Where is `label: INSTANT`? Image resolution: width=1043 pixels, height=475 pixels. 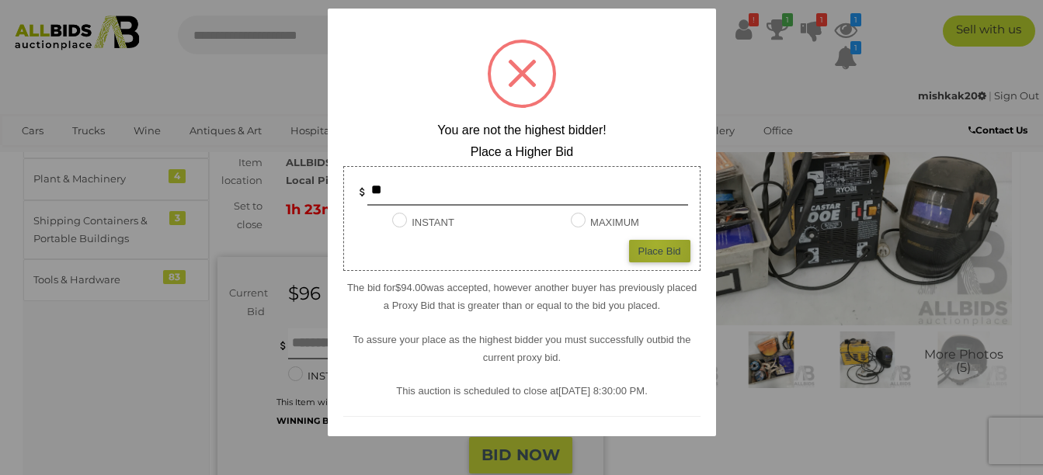
label: INSTANT is located at coordinates (423, 222).